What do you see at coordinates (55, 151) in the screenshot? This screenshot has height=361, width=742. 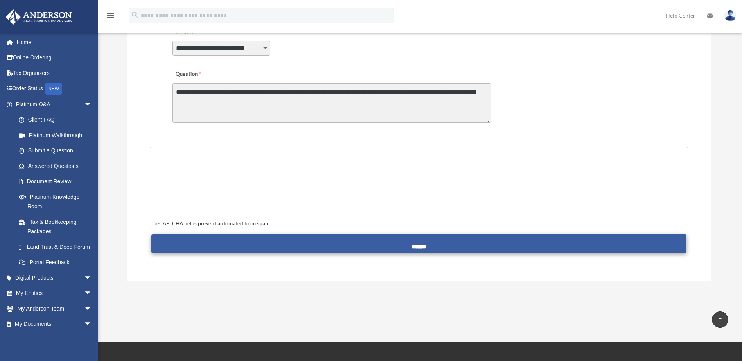 I see `a: Submit a Question` at bounding box center [55, 151].